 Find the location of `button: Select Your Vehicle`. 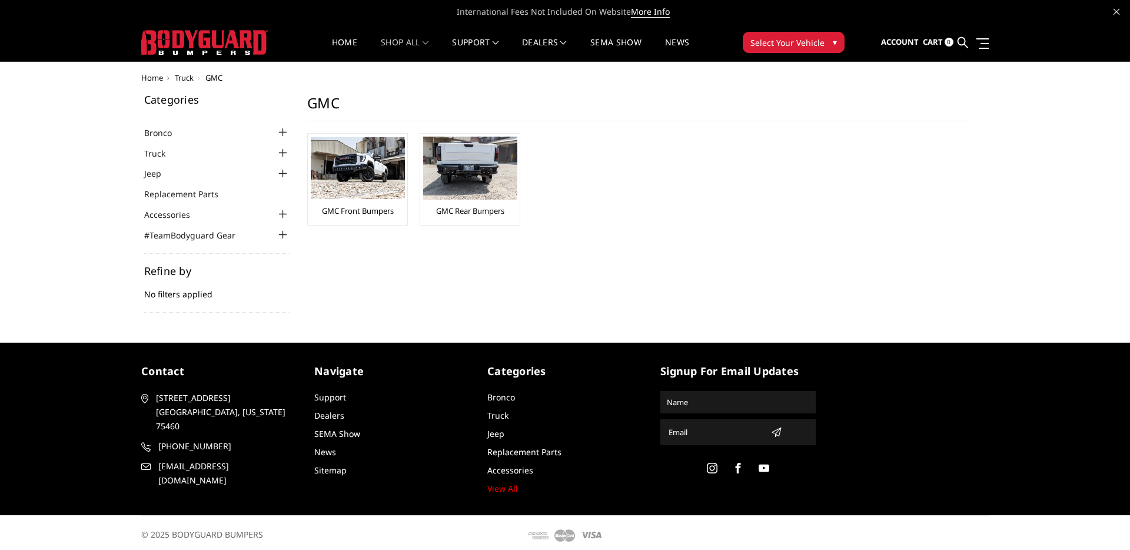

button: Select Your Vehicle is located at coordinates (793, 42).